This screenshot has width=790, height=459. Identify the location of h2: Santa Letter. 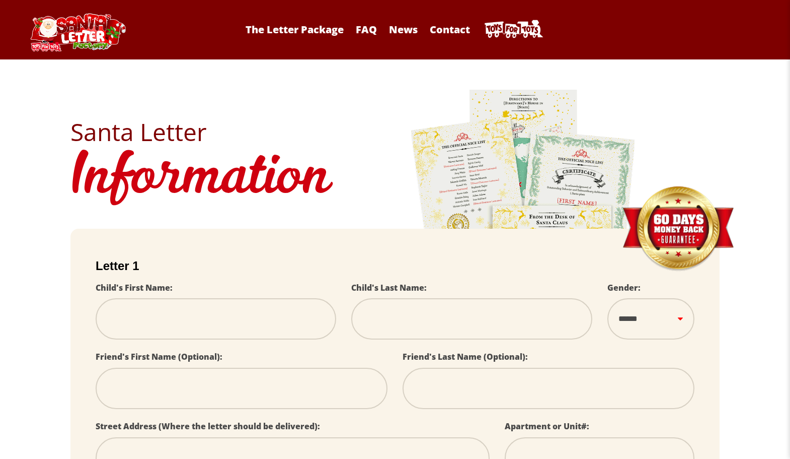
(395, 132).